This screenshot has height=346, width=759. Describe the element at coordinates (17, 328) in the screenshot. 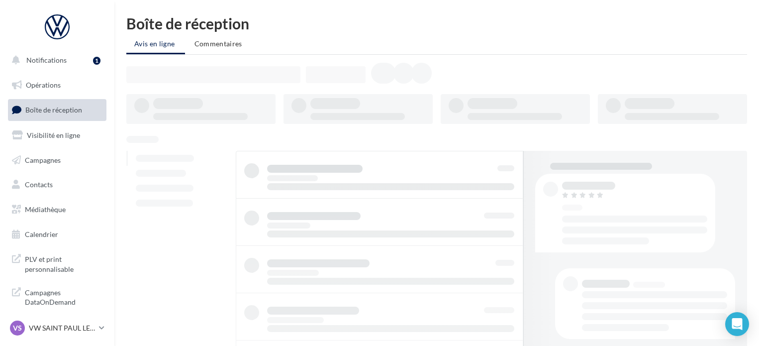

I see `span: VS` at that location.